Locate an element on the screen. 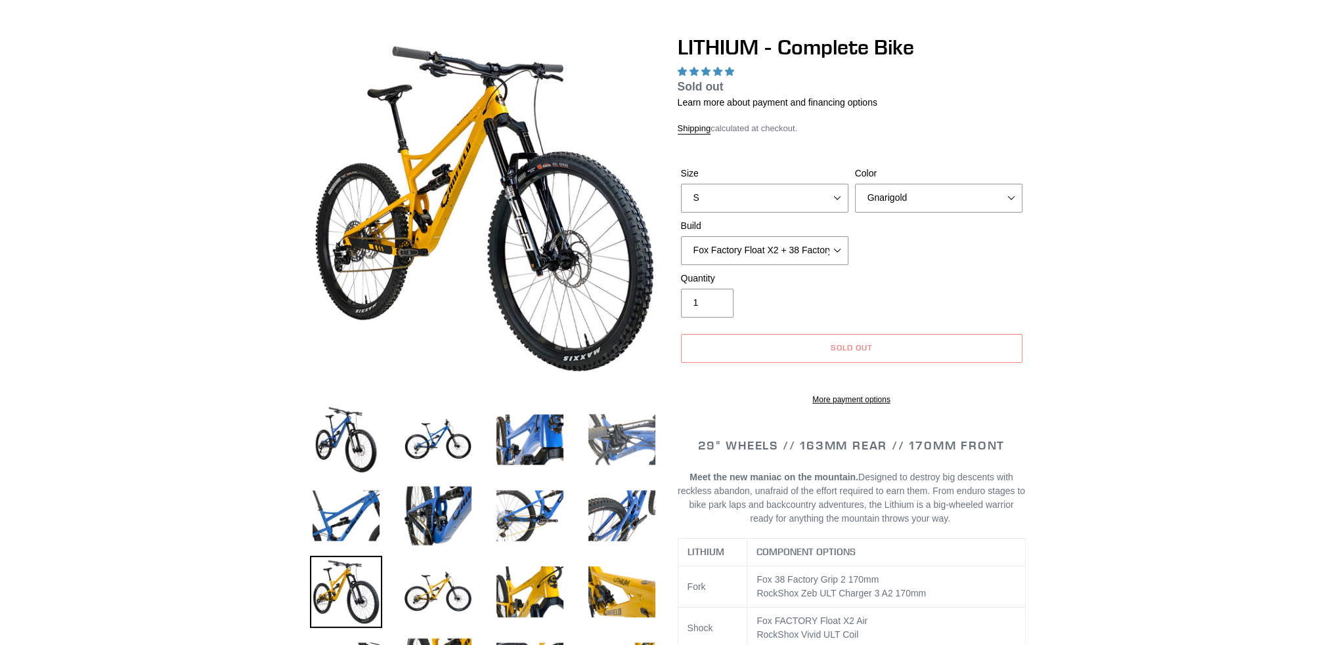  th: LITHIUM is located at coordinates (712, 553).